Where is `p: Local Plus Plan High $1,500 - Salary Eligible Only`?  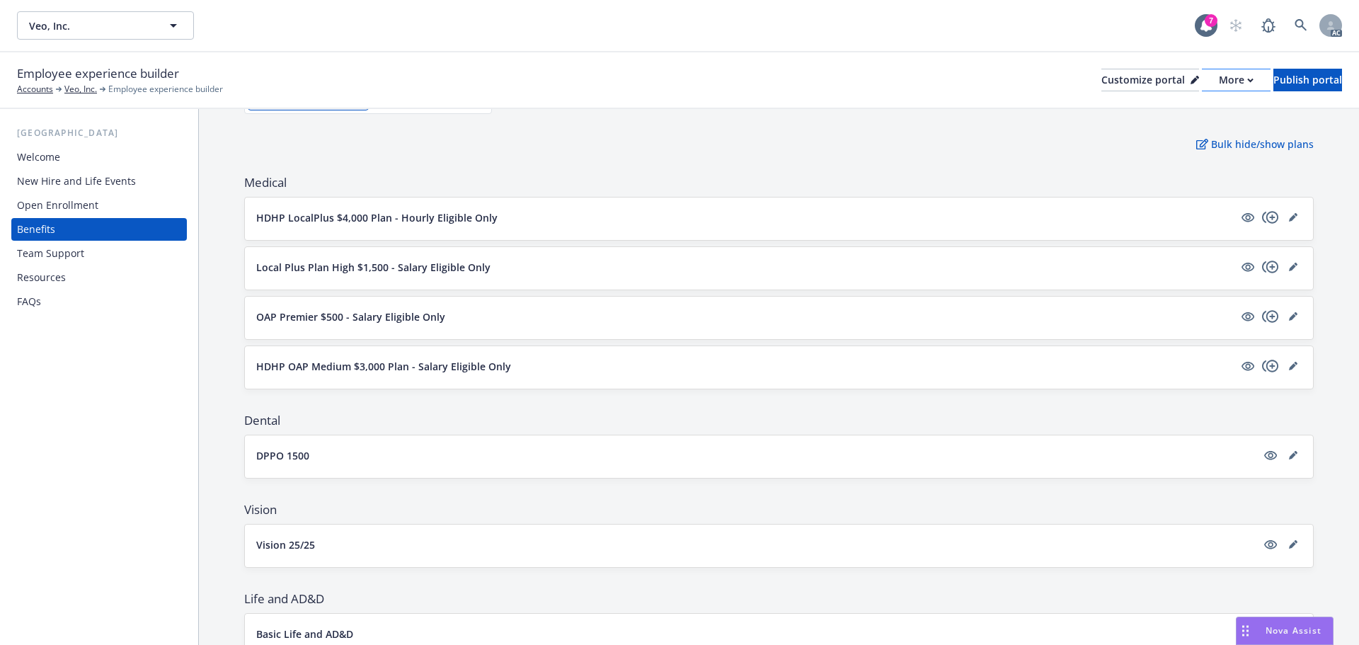 p: Local Plus Plan High $1,500 - Salary Eligible Only is located at coordinates (373, 267).